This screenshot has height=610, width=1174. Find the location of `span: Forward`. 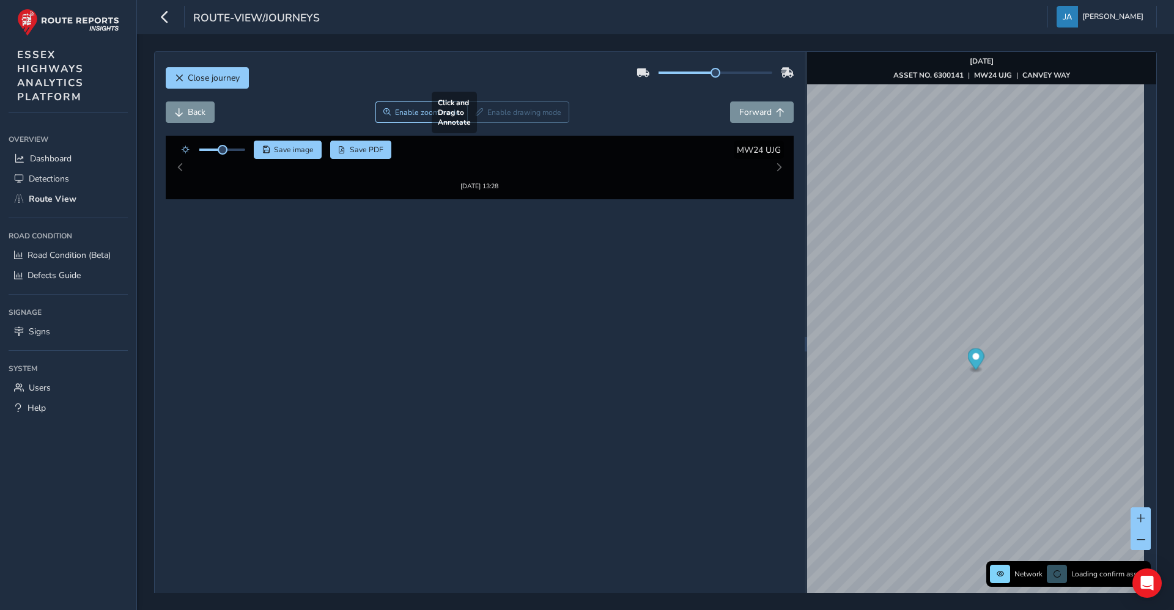

span: Forward is located at coordinates (755, 112).